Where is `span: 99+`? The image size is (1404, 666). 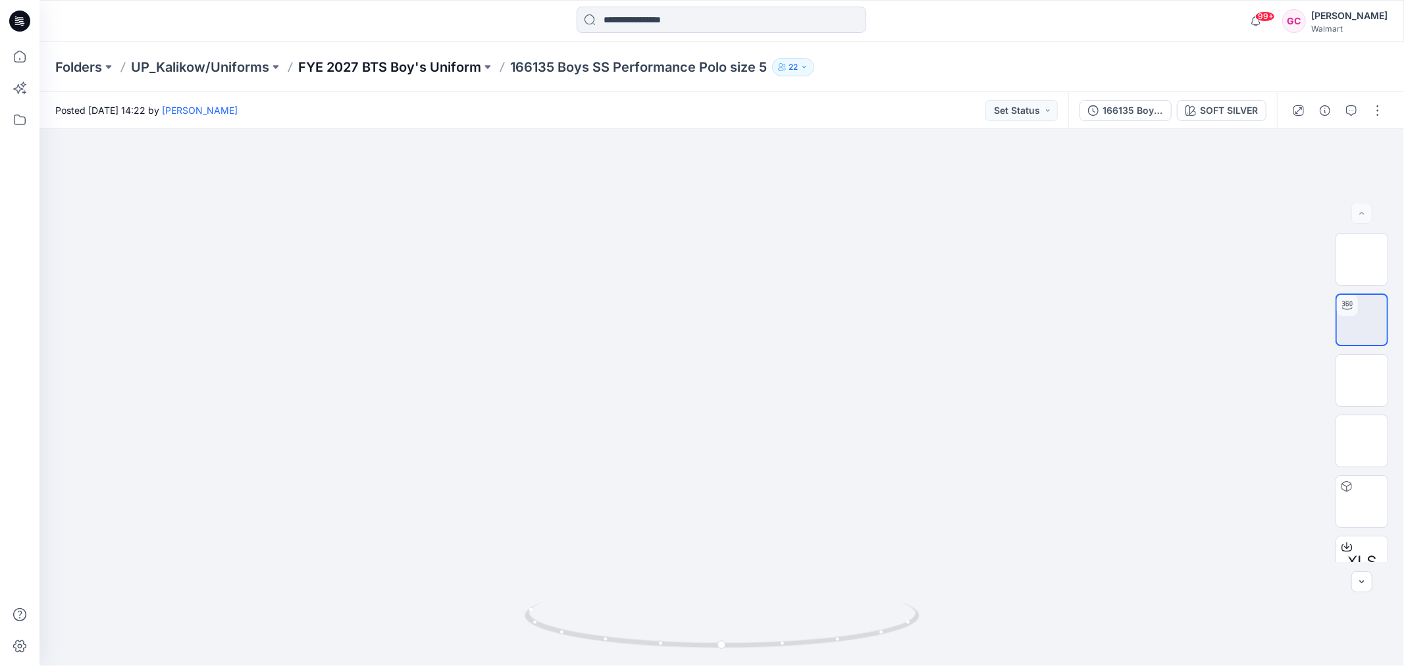 span: 99+ is located at coordinates (1265, 16).